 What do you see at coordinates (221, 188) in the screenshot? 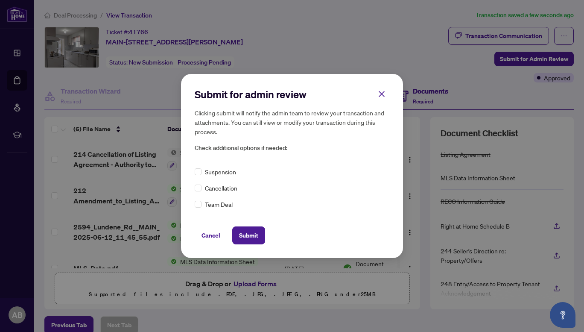
I see `span: Cancellation` at bounding box center [221, 188].